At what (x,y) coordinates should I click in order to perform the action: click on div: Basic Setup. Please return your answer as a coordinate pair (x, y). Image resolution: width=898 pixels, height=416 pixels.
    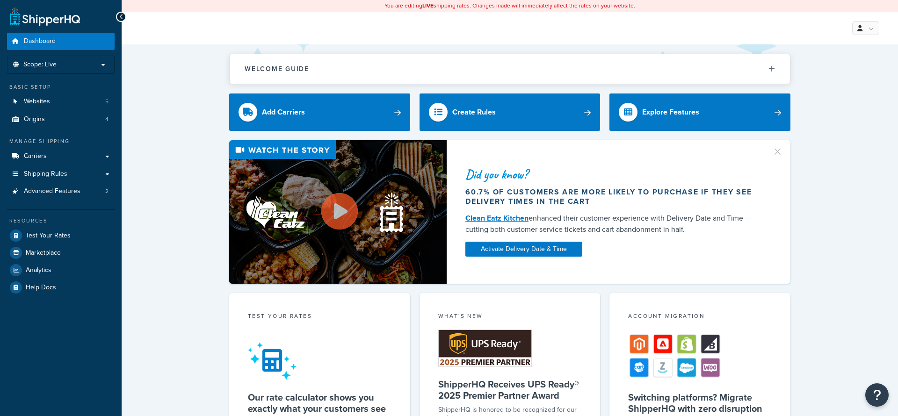
    Looking at the image, I should click on (61, 87).